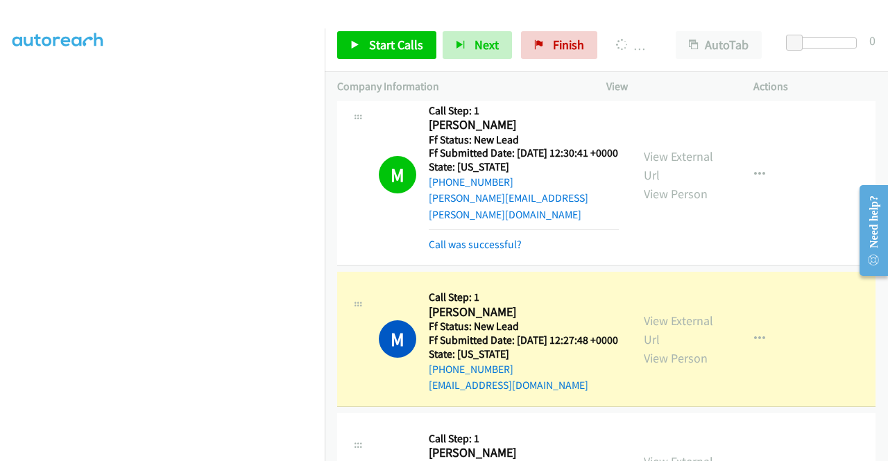 This screenshot has height=461, width=888. What do you see at coordinates (568, 44) in the screenshot?
I see `span: Finish` at bounding box center [568, 44].